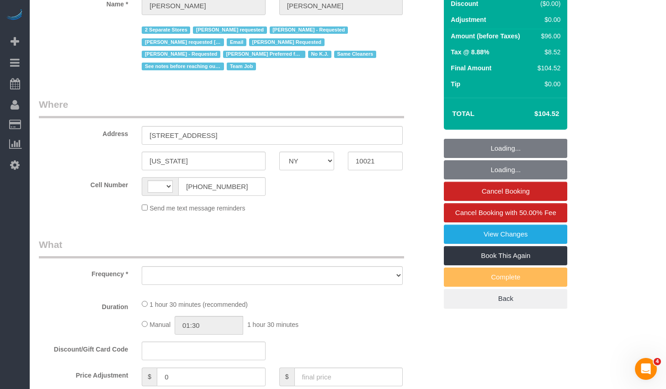  Describe the element at coordinates (505, 299) in the screenshot. I see `a: Back` at that location.